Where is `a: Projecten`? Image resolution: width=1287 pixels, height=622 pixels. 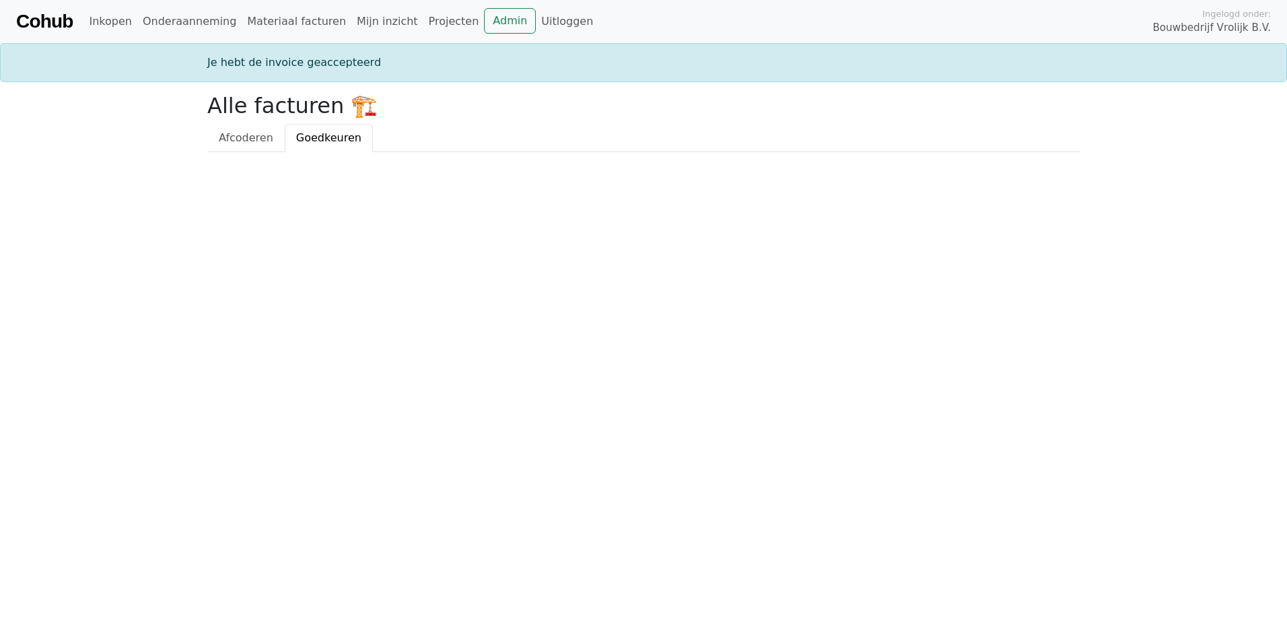
a: Projecten is located at coordinates (454, 22).